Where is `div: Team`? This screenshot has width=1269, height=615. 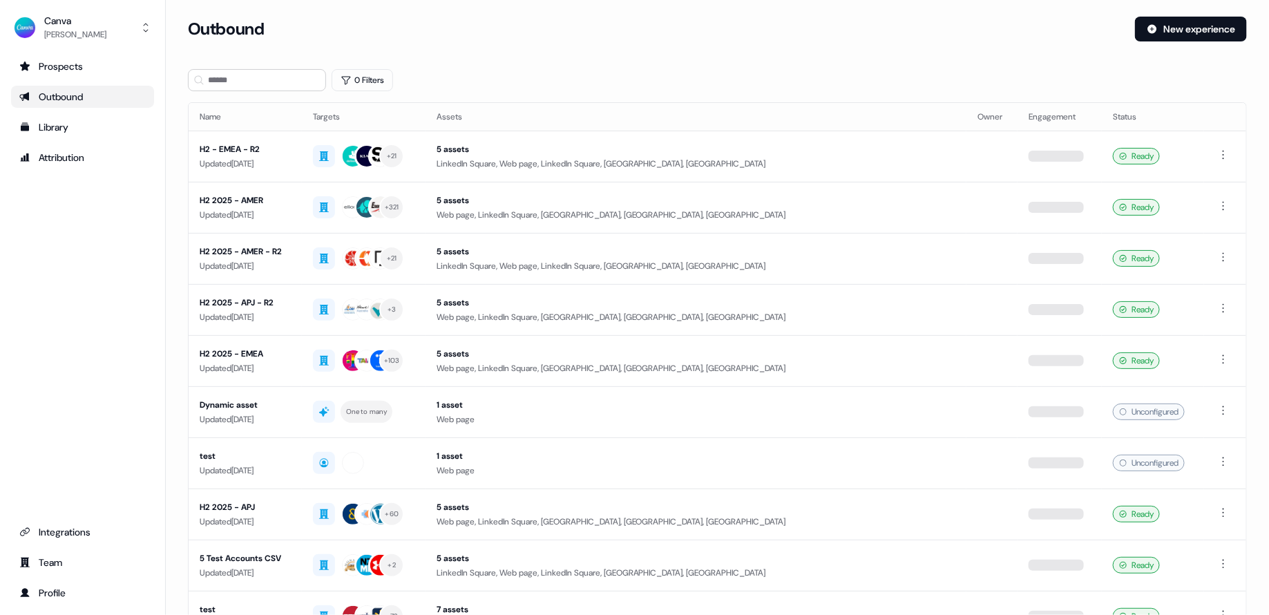
div: Team is located at coordinates (82, 562).